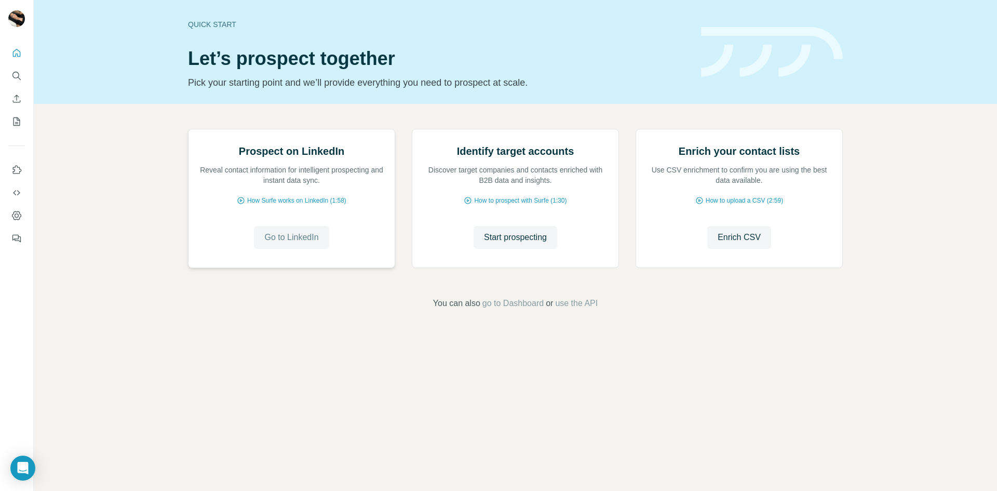 This screenshot has width=997, height=491. I want to click on img: Avatar, so click(17, 19).